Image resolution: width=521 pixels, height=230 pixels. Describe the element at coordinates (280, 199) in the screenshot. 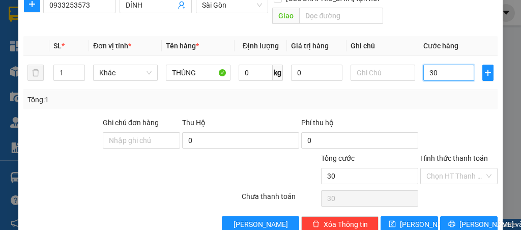

I see `div: Chưa thanh toán` at that location.